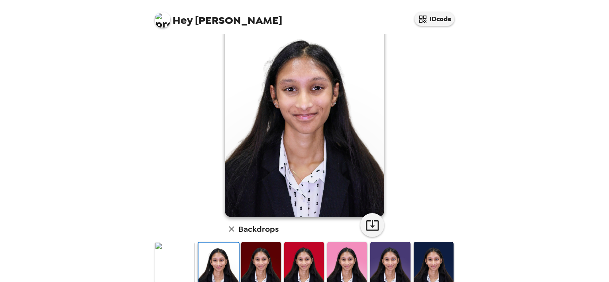 This screenshot has height=282, width=609. What do you see at coordinates (183, 20) in the screenshot?
I see `span: Hey` at bounding box center [183, 20].